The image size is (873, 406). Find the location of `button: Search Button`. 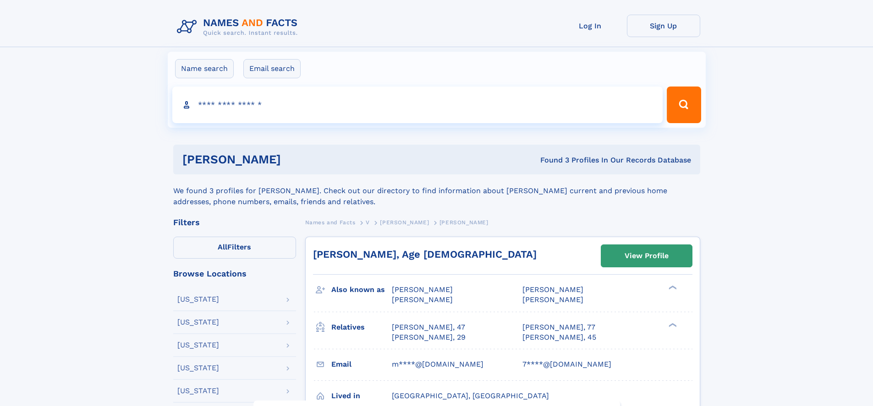

button: Search Button is located at coordinates (683, 105).